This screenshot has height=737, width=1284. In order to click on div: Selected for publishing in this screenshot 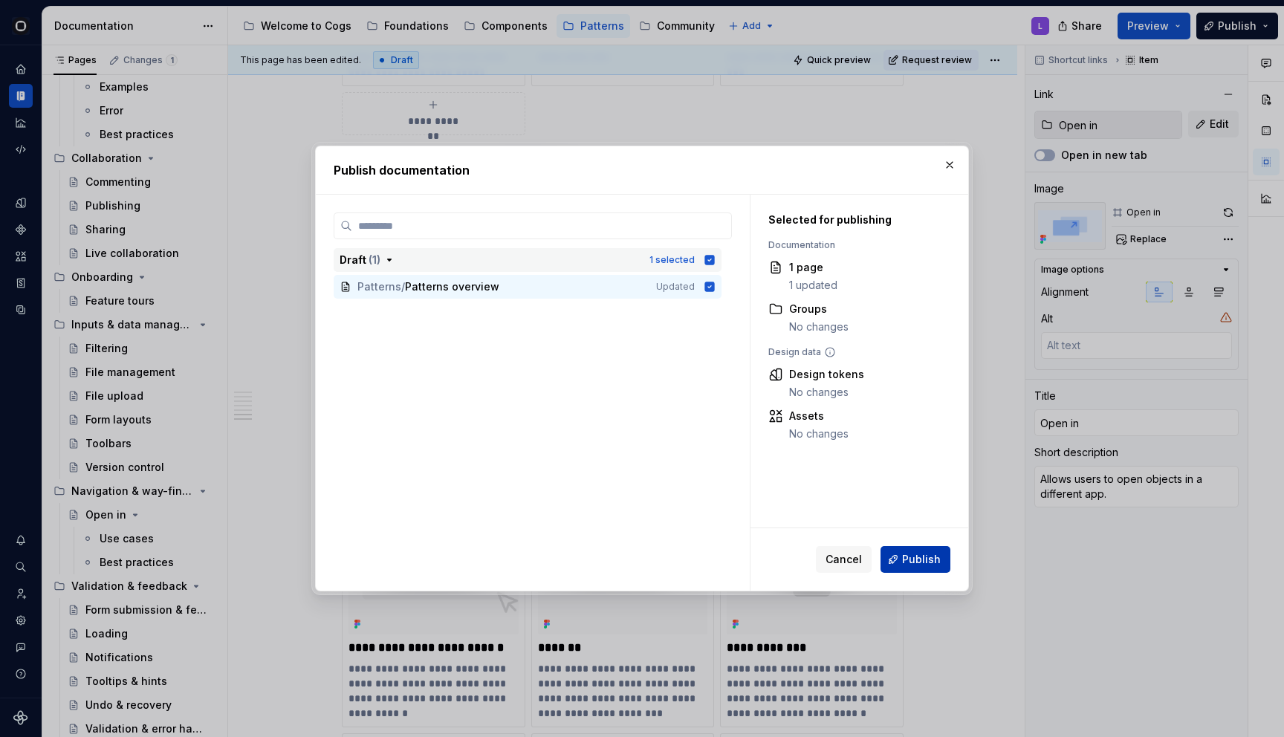, I will do `click(855, 220)`.